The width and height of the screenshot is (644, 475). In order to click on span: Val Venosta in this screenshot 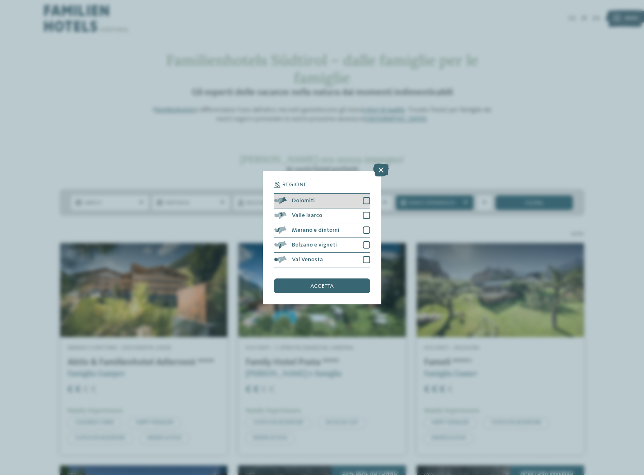, I will do `click(307, 260)`.